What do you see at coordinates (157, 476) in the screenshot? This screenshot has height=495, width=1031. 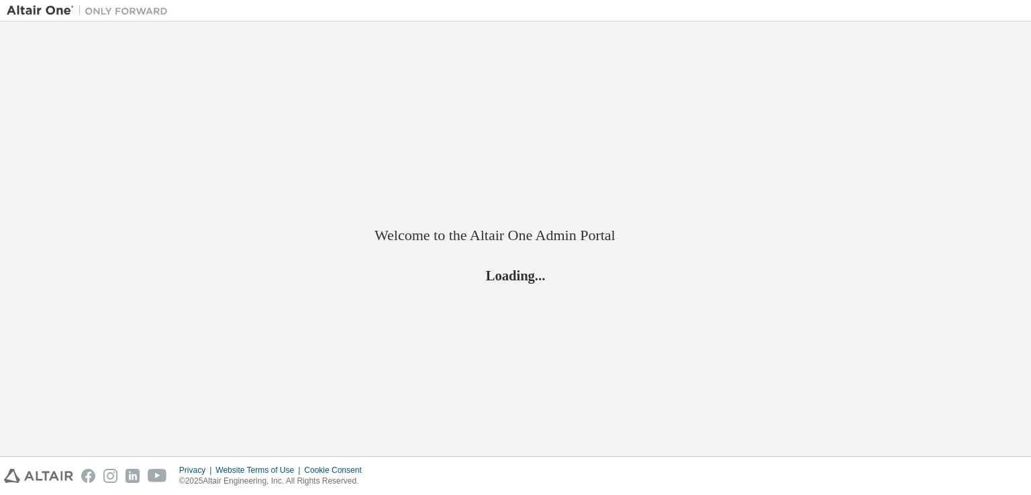 I see `img: youtube.svg` at bounding box center [157, 476].